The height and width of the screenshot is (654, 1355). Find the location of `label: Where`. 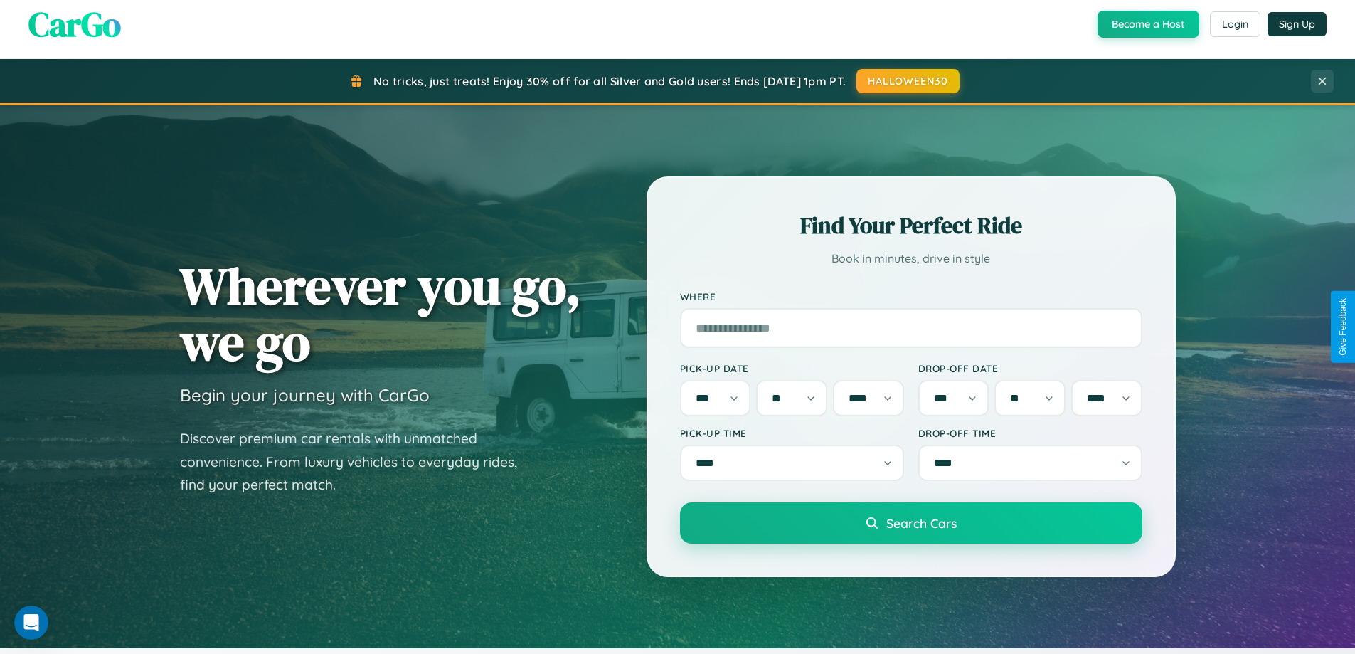

label: Where is located at coordinates (911, 296).